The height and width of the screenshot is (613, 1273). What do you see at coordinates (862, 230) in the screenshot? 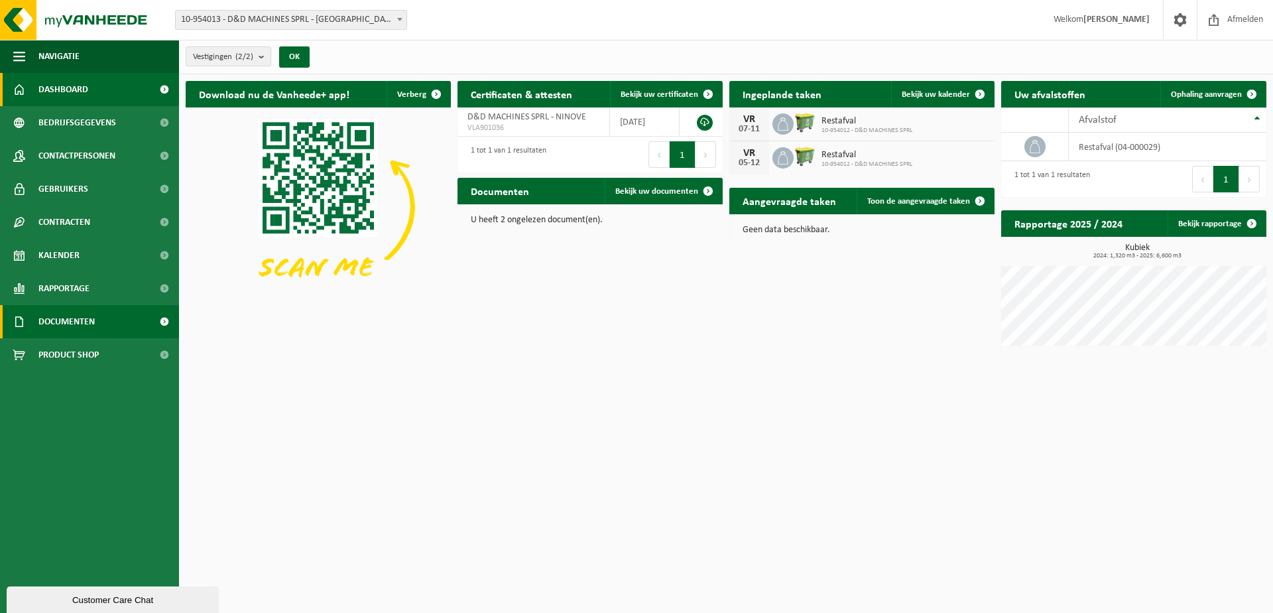
I see `p: Geen data beschikbaar.` at bounding box center [862, 230].